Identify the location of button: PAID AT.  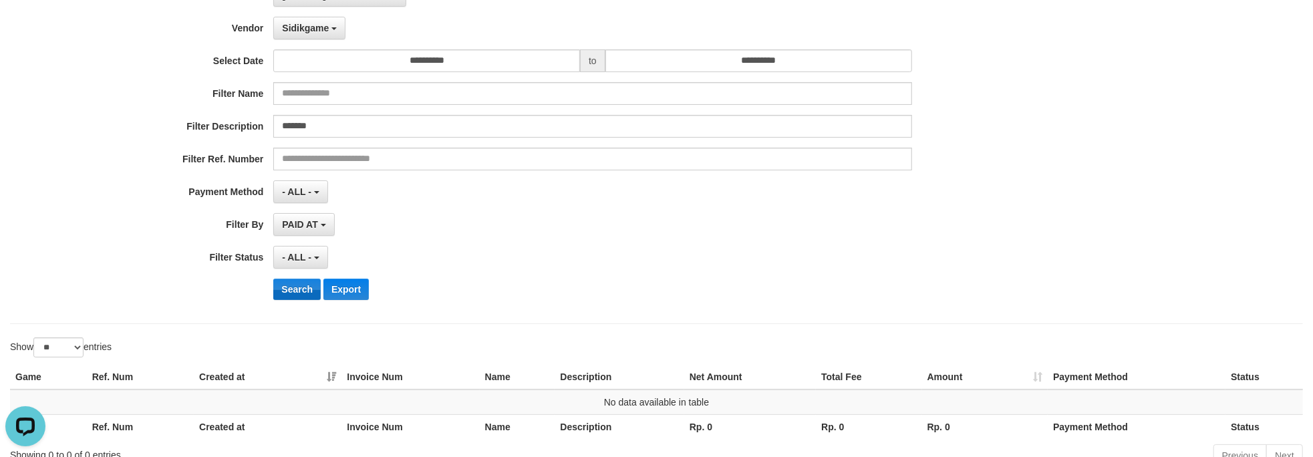
(303, 225).